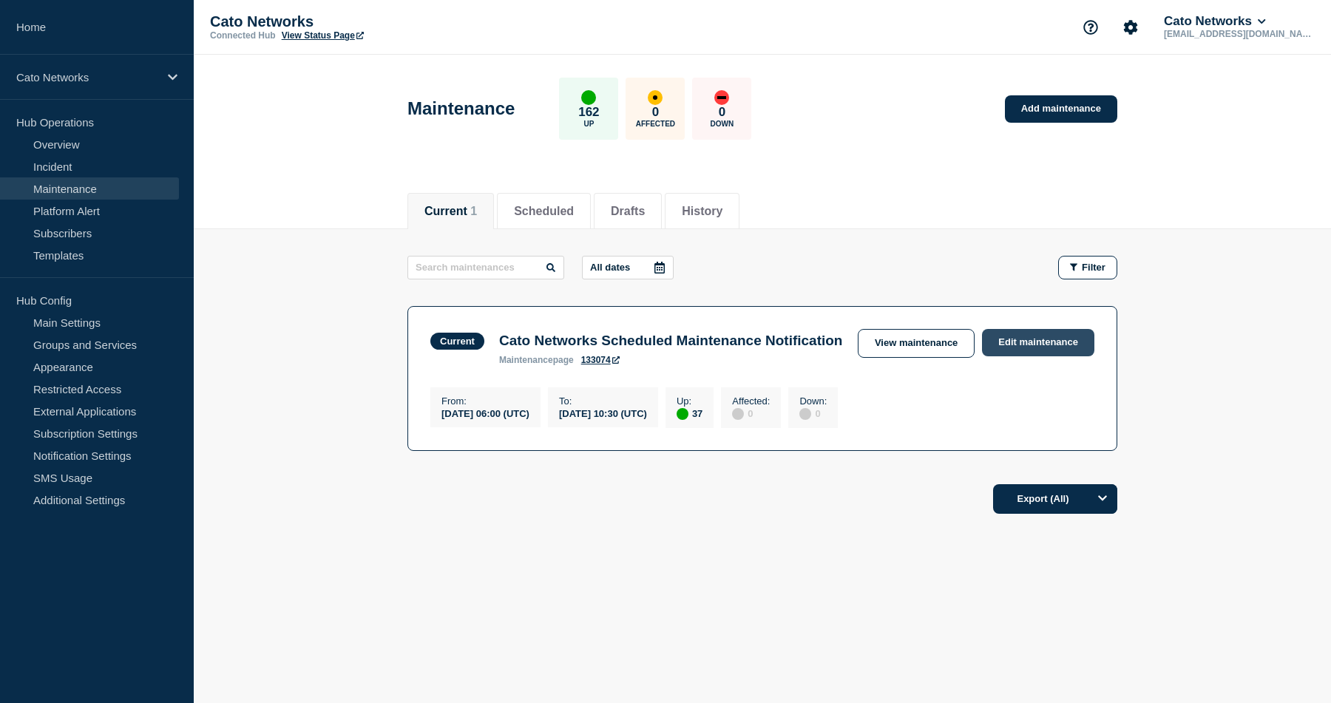 Image resolution: width=1331 pixels, height=703 pixels. I want to click on button: Support, so click(1091, 27).